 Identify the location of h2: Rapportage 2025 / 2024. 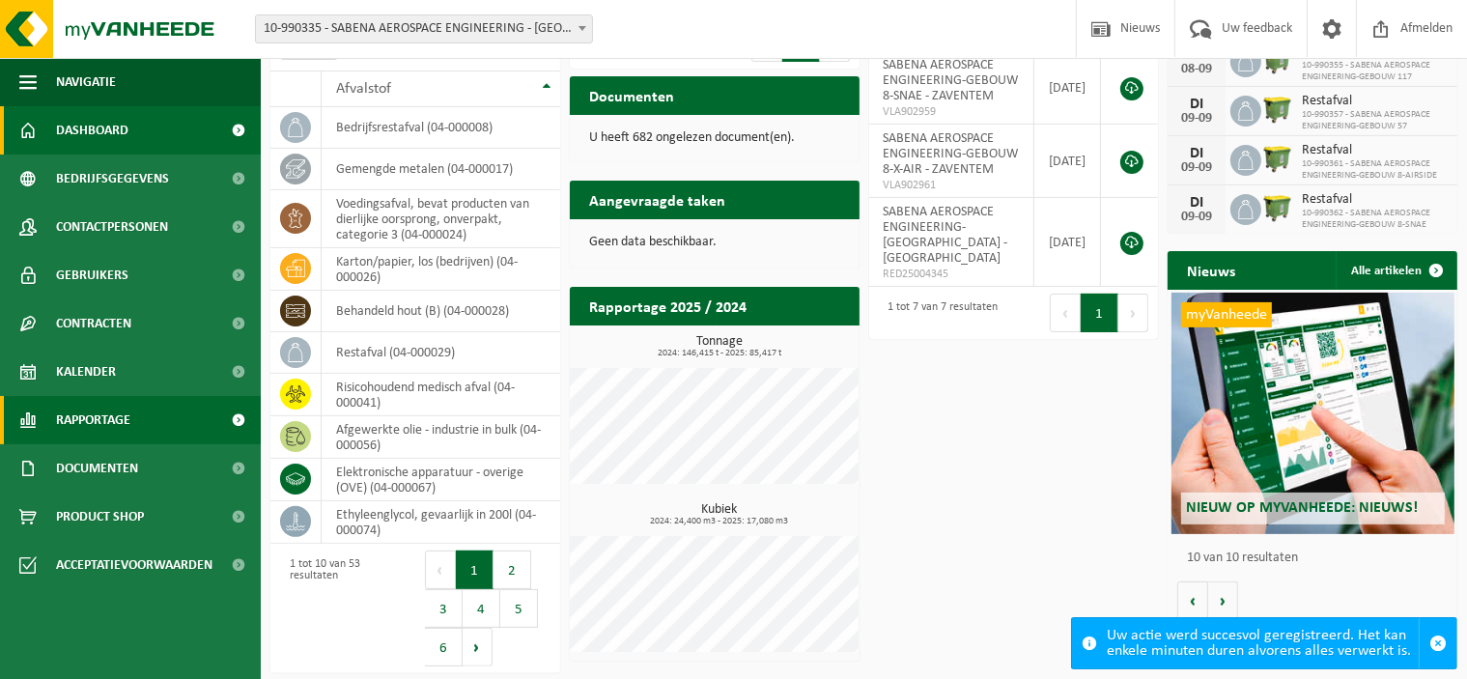
(667, 305).